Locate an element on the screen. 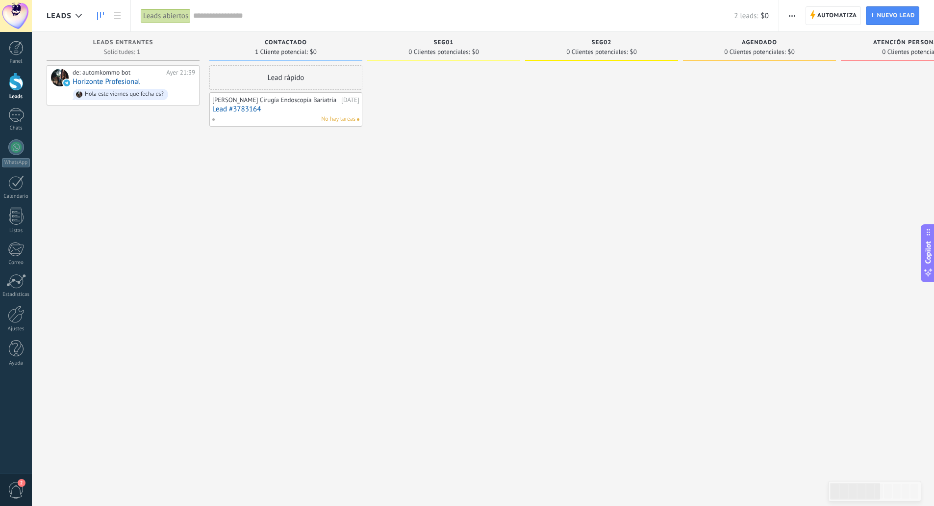 The image size is (934, 506). div: Panel is located at coordinates (16, 61).